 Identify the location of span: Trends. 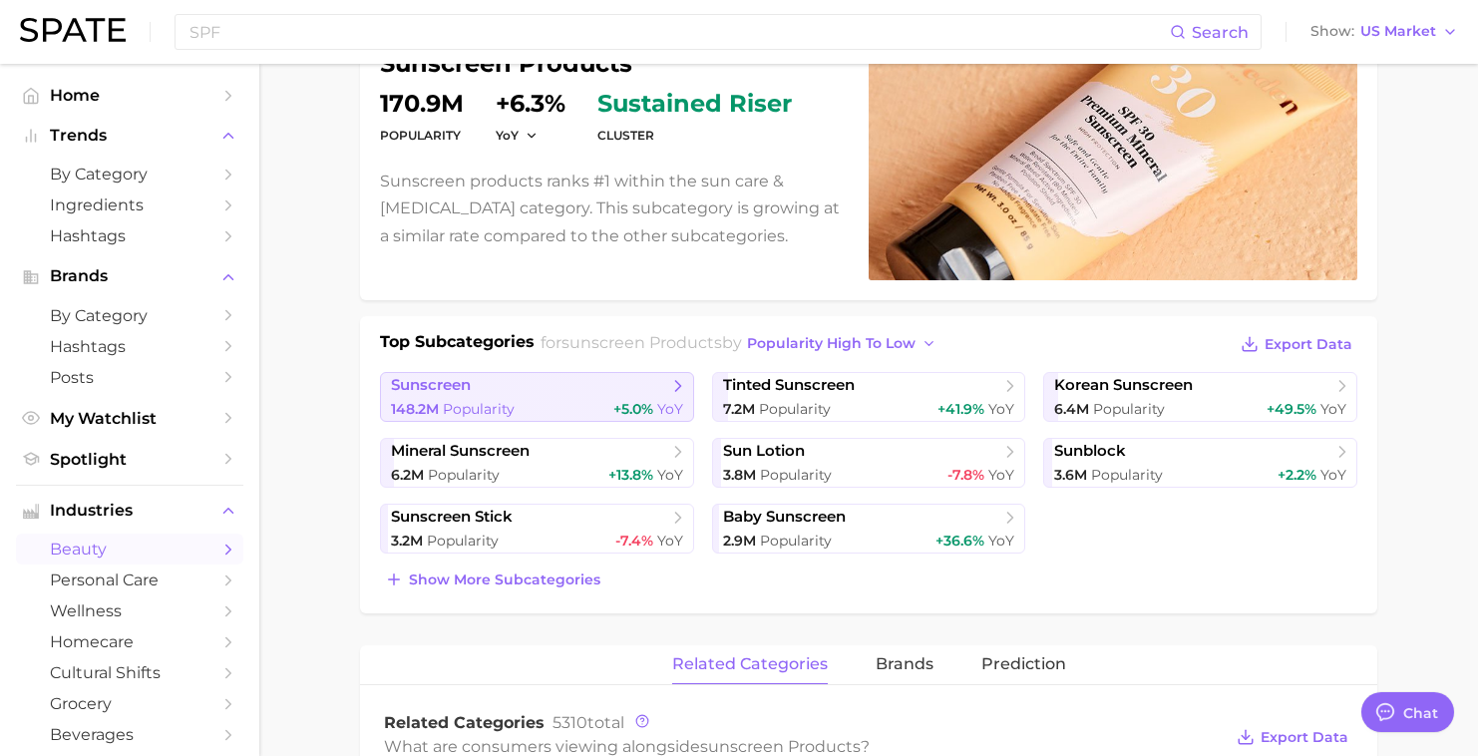
(130, 136).